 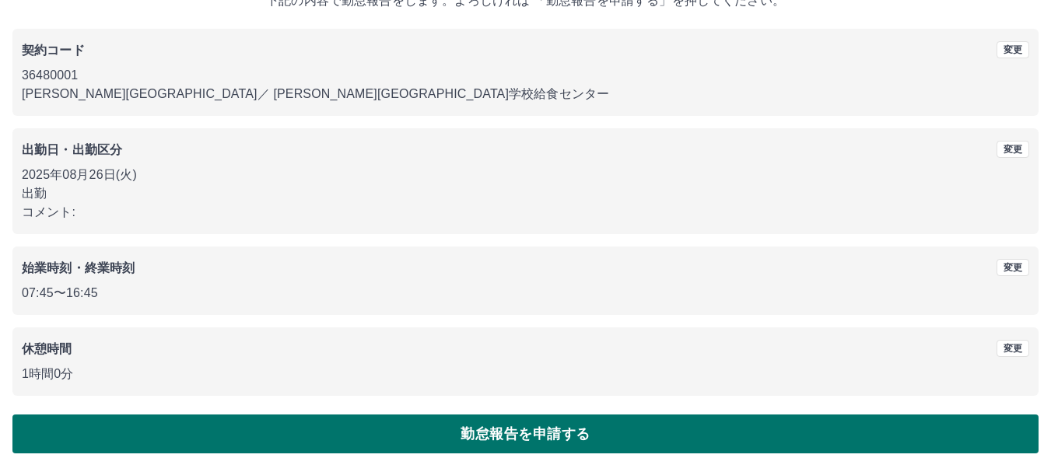 I want to click on p: コメント:, so click(x=525, y=212).